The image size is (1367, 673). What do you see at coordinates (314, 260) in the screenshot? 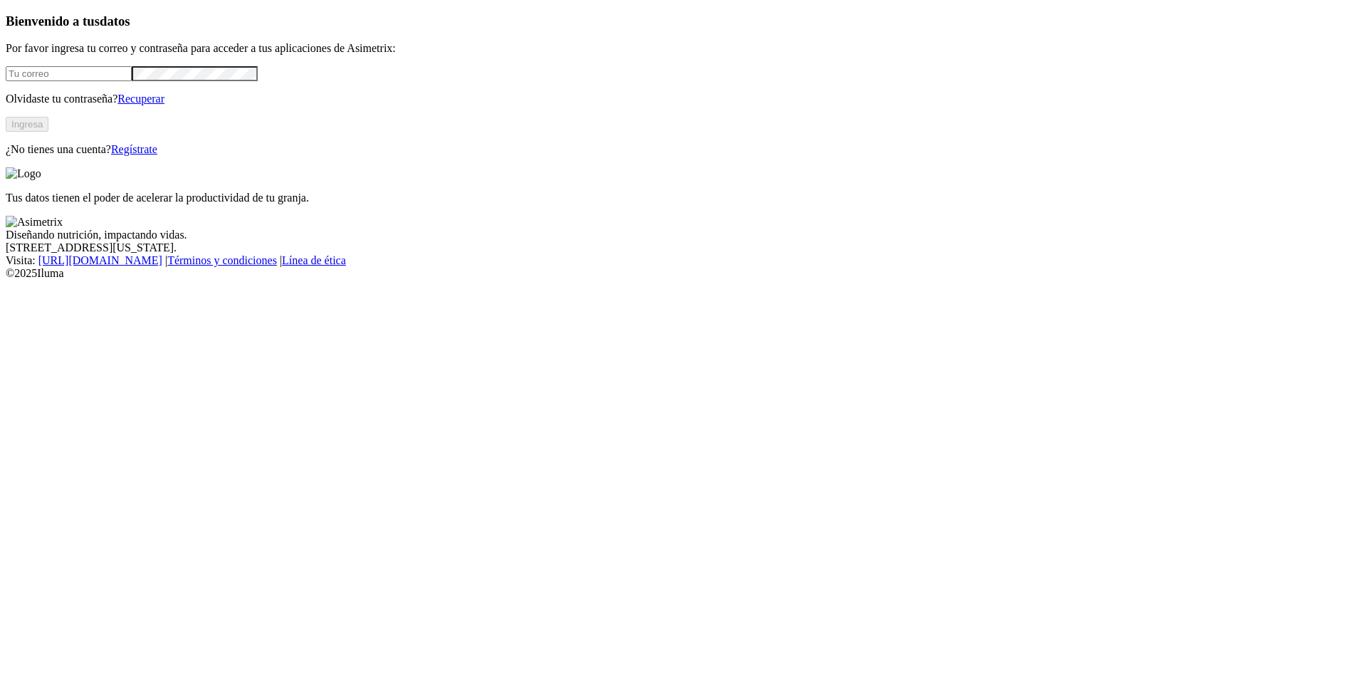
I see `a: Línea de ética` at bounding box center [314, 260].